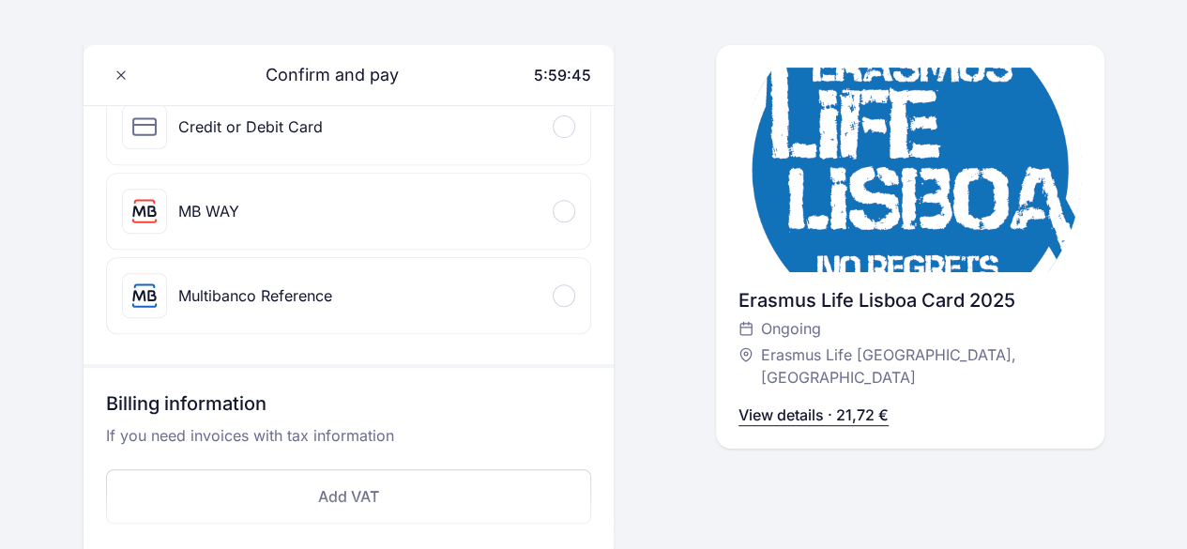 Image resolution: width=1187 pixels, height=549 pixels. Describe the element at coordinates (255, 295) in the screenshot. I see `div: Multibanco Reference` at that location.